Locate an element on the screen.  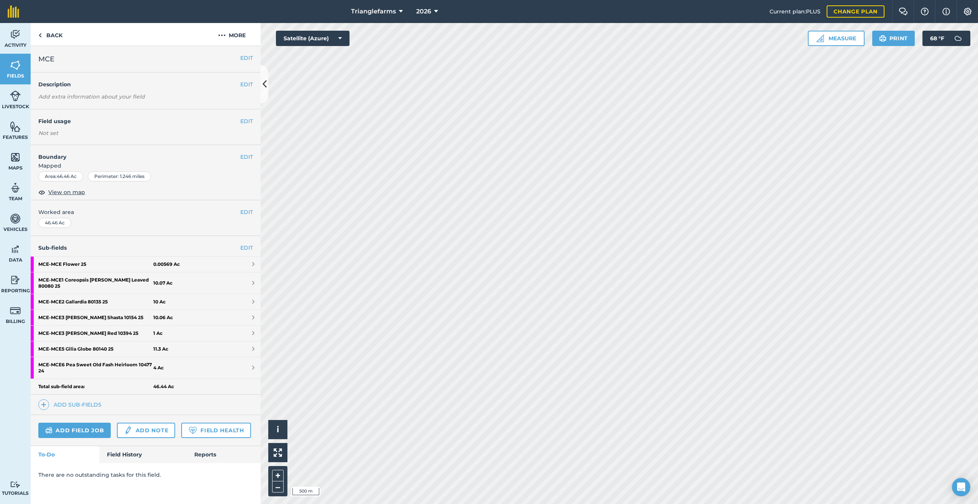
a: MCE-MCE5 Gilia Globe 80140 2511.3 Ac is located at coordinates (146, 349).